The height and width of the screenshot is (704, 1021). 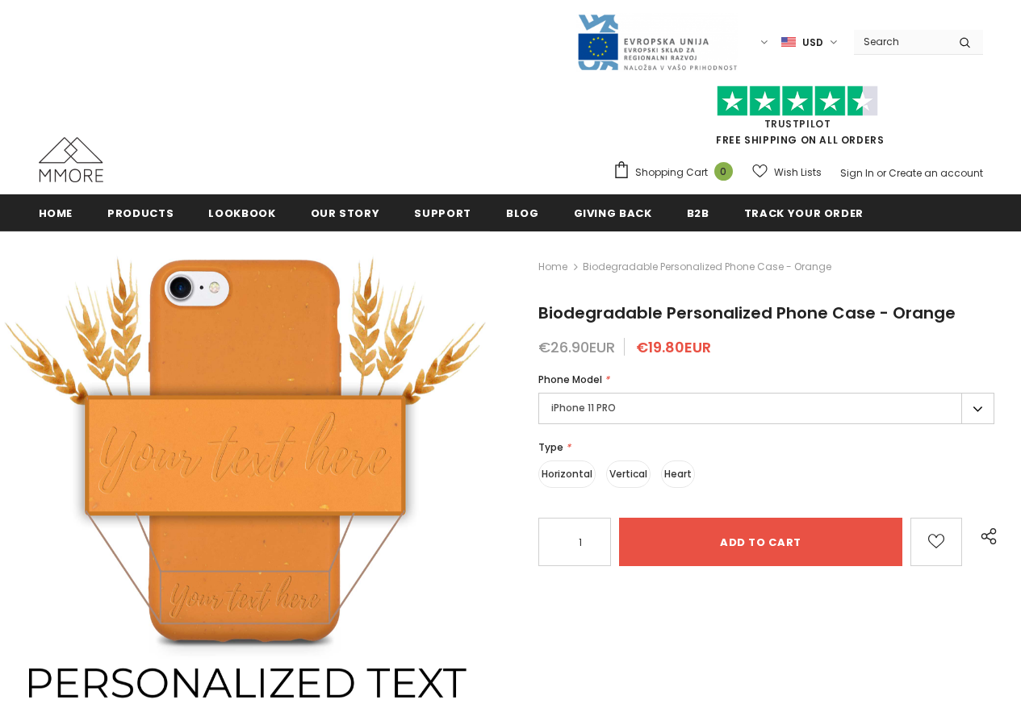 What do you see at coordinates (442, 213) in the screenshot?
I see `span: support` at bounding box center [442, 213].